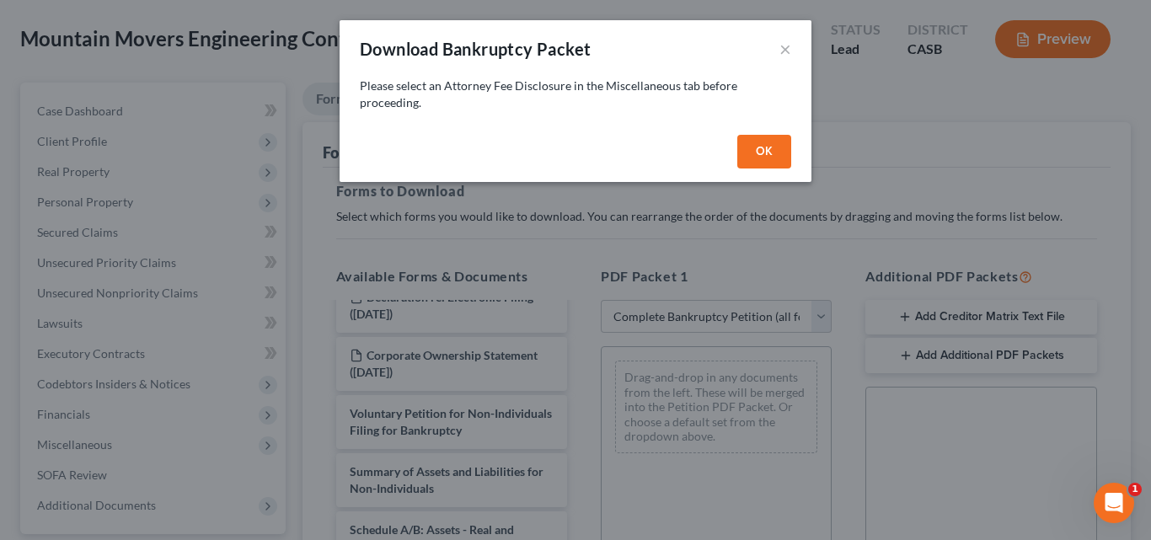 The image size is (1151, 540). What do you see at coordinates (1135, 489) in the screenshot?
I see `span: 1` at bounding box center [1135, 489].